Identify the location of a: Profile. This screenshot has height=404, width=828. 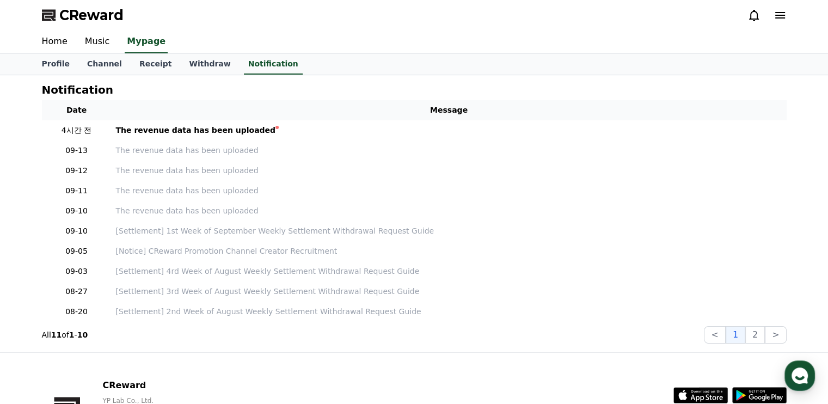
(56, 64).